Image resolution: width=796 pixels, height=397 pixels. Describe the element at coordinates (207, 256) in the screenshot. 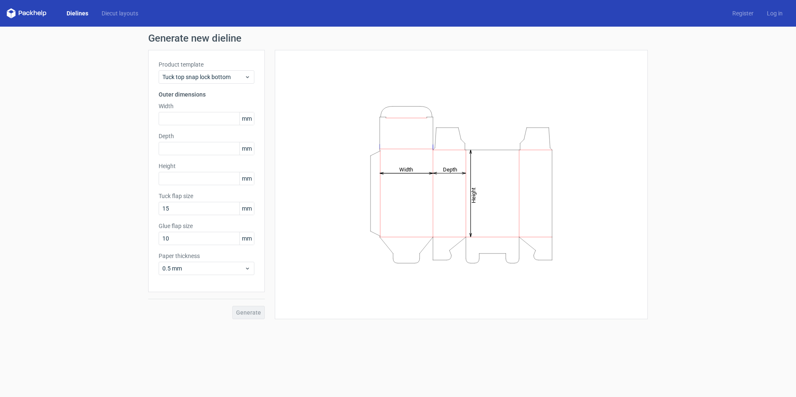

I see `label: Paper thickness` at that location.